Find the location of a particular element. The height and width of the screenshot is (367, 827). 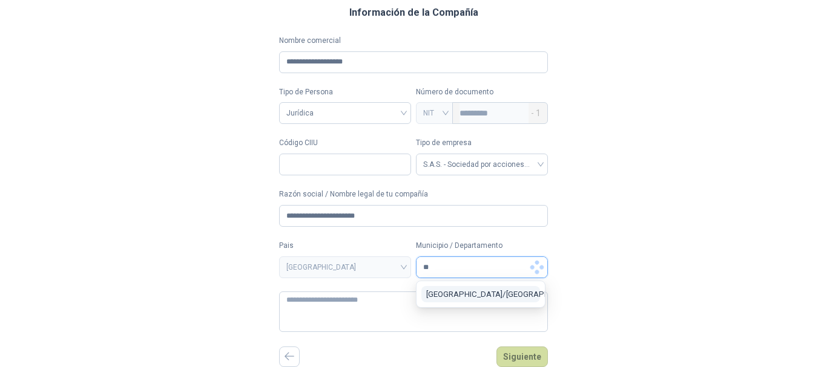

span: S.A.S. - Sociedad por acciones simplificada is located at coordinates (482, 165).